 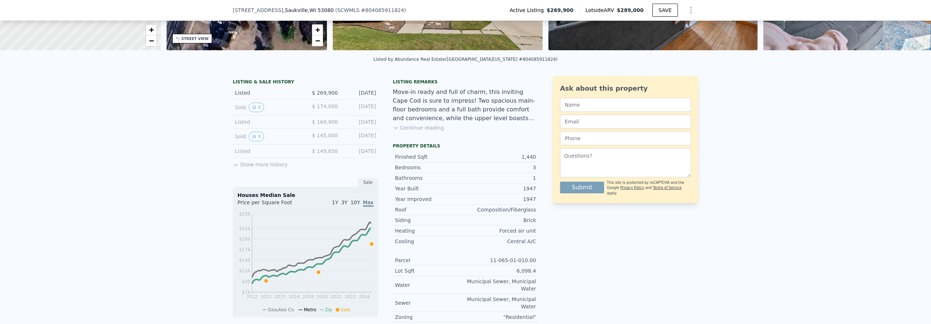 I want to click on div: Cooling, so click(x=430, y=241).